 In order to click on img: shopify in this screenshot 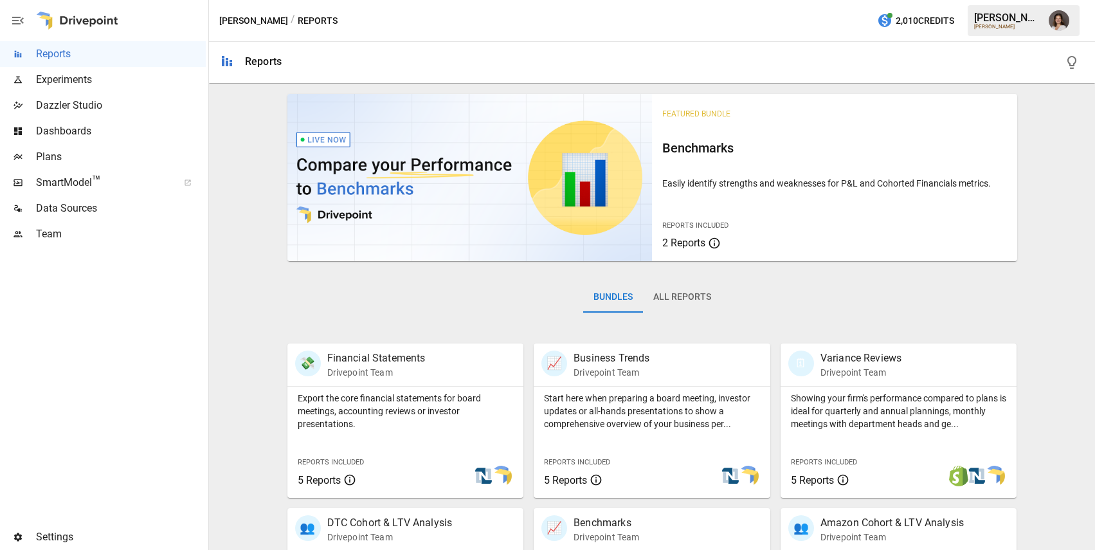, I will do `click(959, 476)`.